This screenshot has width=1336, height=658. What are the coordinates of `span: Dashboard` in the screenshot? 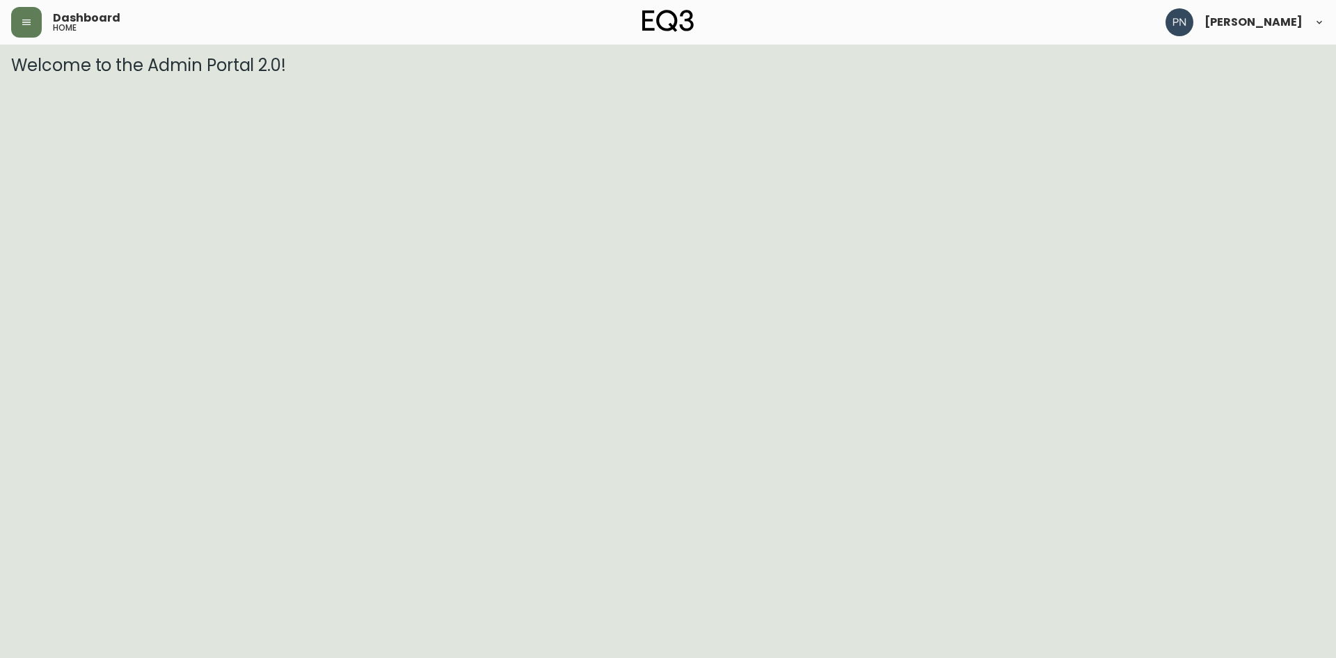 It's located at (86, 18).